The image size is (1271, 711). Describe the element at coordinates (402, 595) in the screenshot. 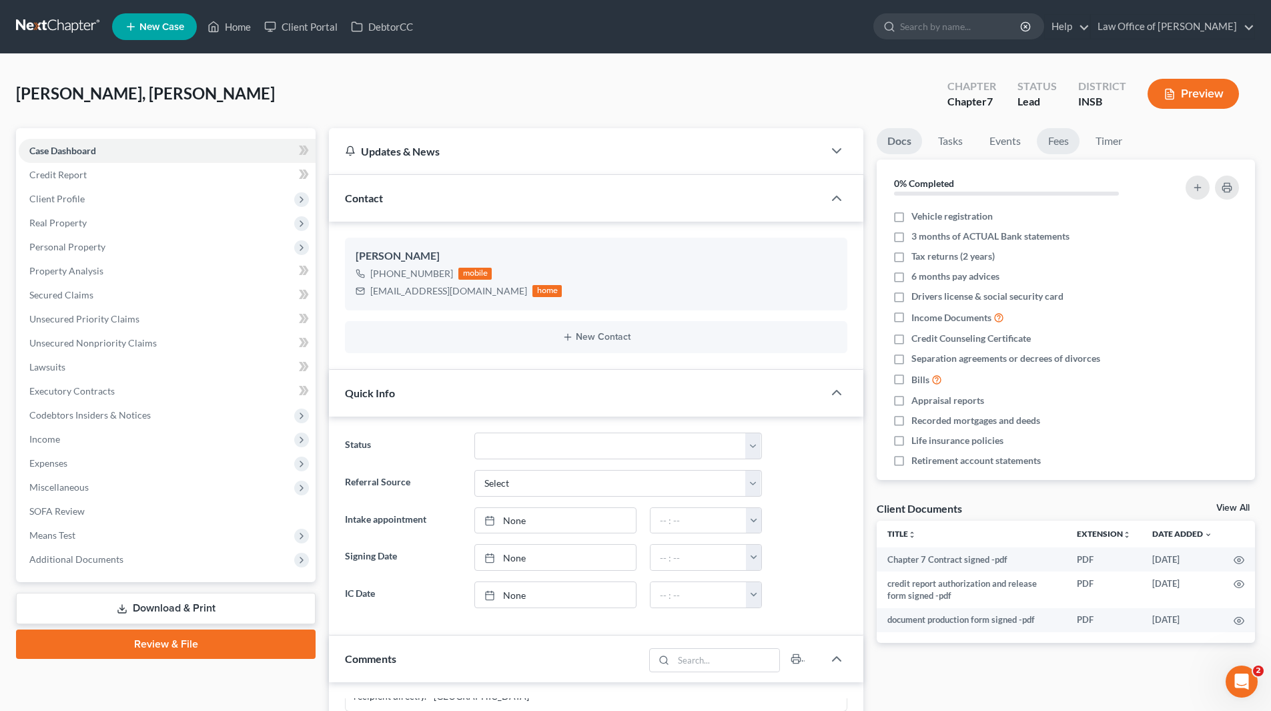

I see `label: IC Date` at that location.